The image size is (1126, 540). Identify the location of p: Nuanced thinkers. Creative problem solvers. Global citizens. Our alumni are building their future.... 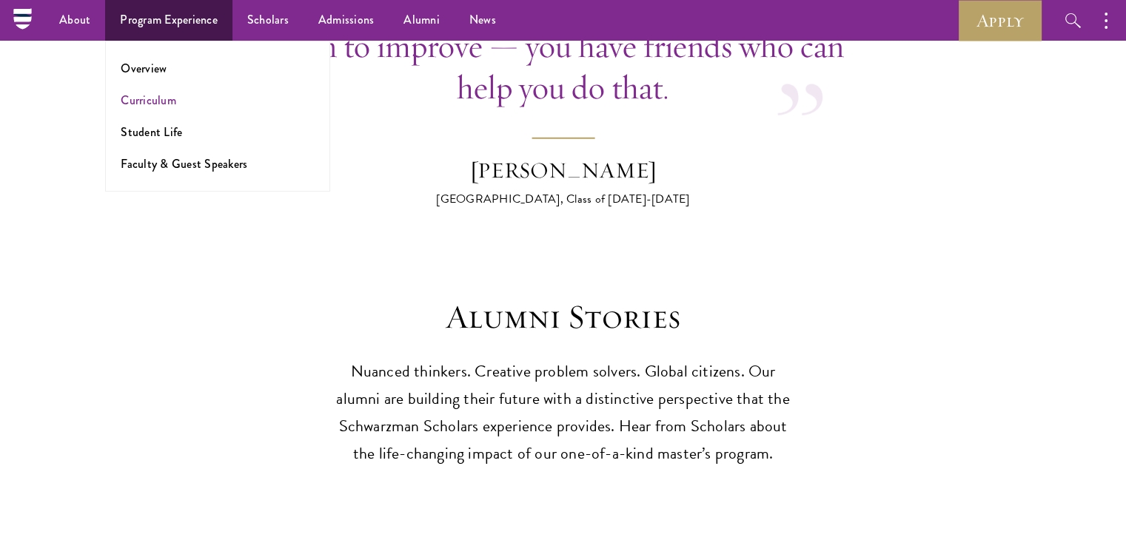
(563, 413).